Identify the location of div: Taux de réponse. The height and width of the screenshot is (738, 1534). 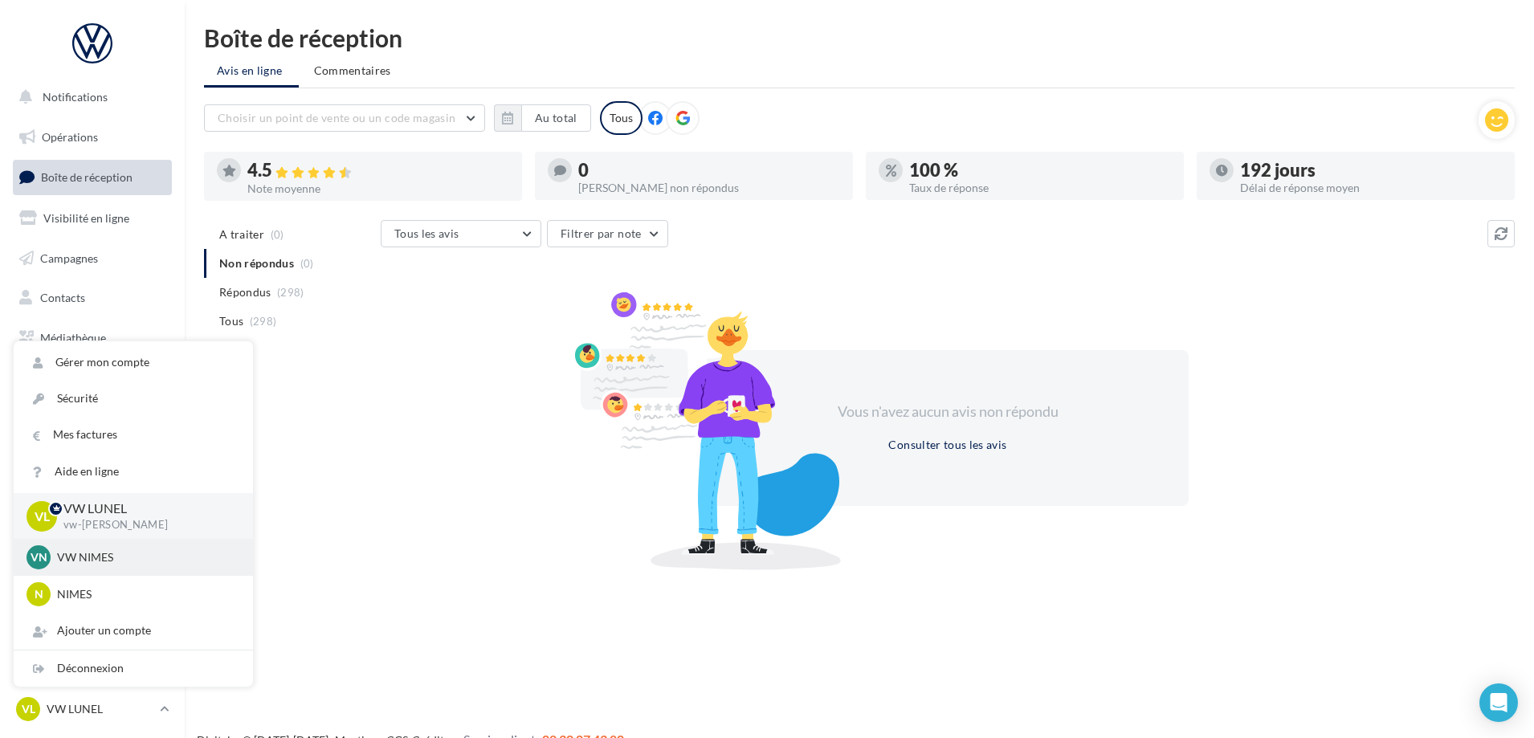
(1040, 188).